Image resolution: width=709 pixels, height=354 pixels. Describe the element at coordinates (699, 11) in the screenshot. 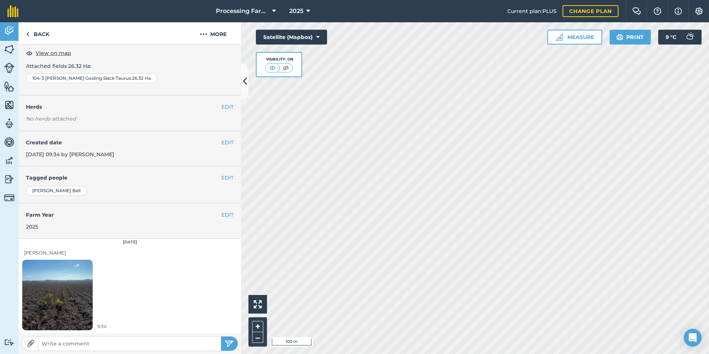

I see `img: A cog icon` at that location.